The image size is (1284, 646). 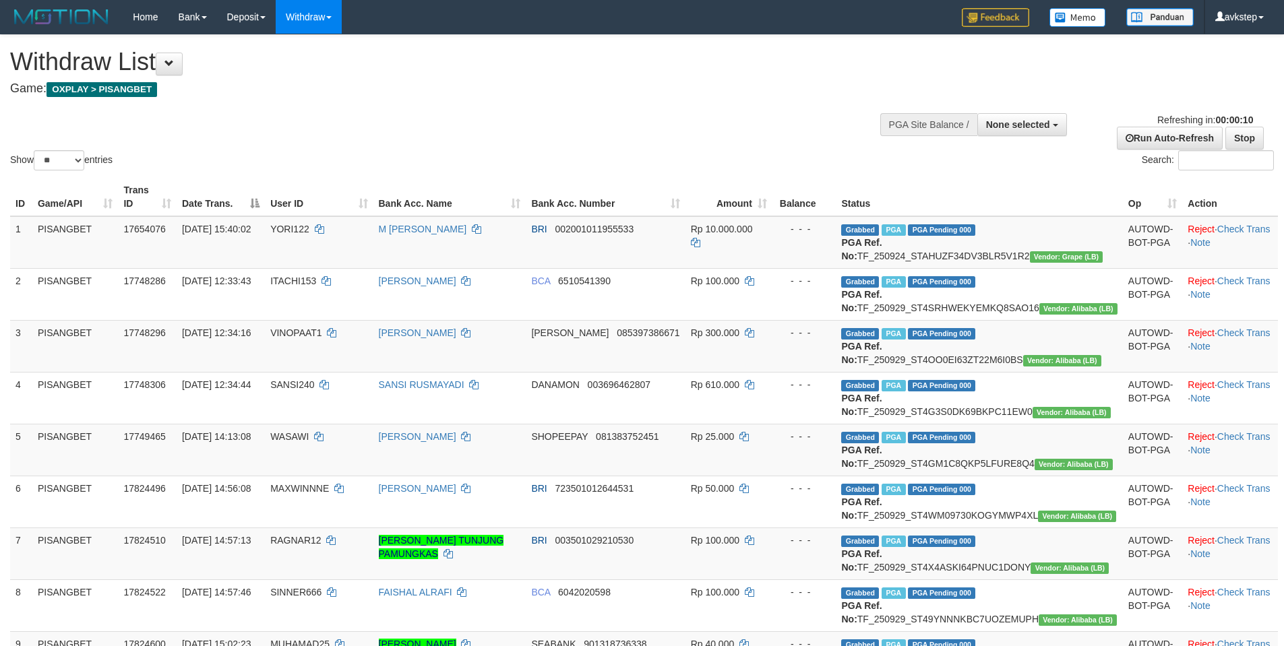 I want to click on span: SINNER666, so click(x=296, y=592).